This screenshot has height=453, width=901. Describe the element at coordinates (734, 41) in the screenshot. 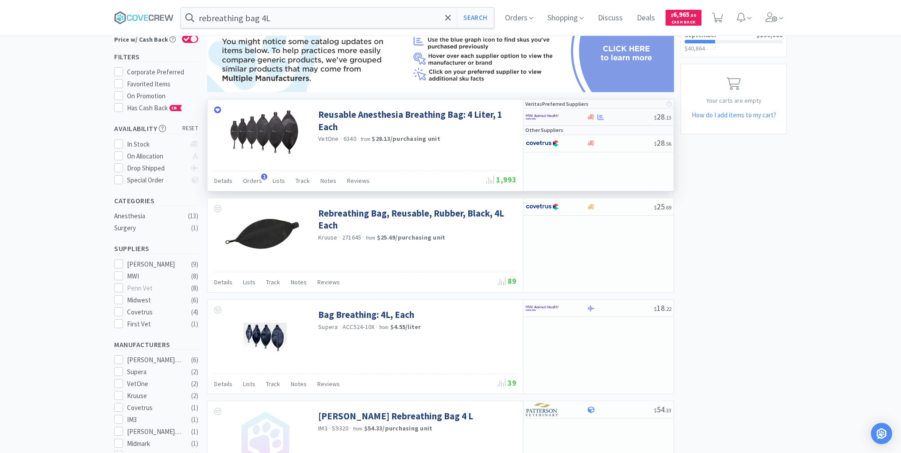

I see `a: September$130,000$40,864` at that location.